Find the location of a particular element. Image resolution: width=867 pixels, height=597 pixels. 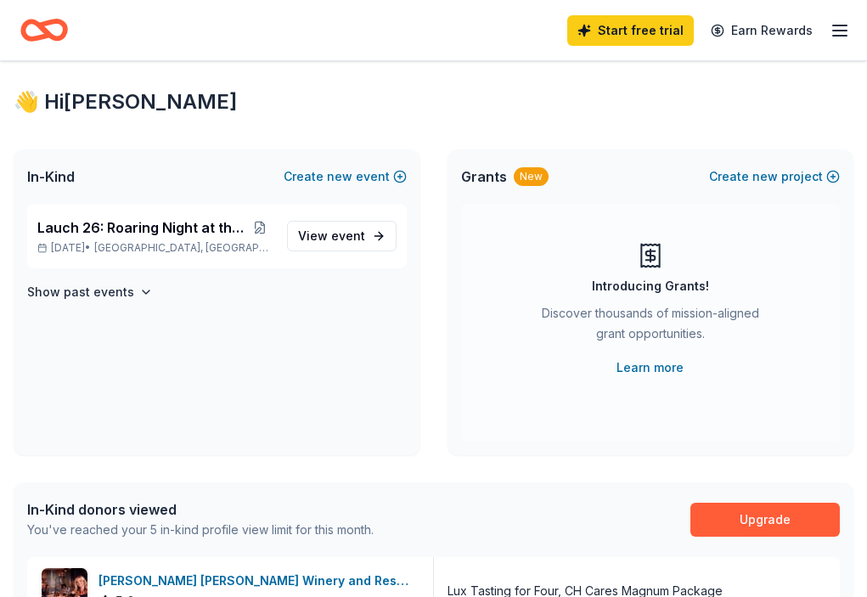

a: View event is located at coordinates (342, 236).